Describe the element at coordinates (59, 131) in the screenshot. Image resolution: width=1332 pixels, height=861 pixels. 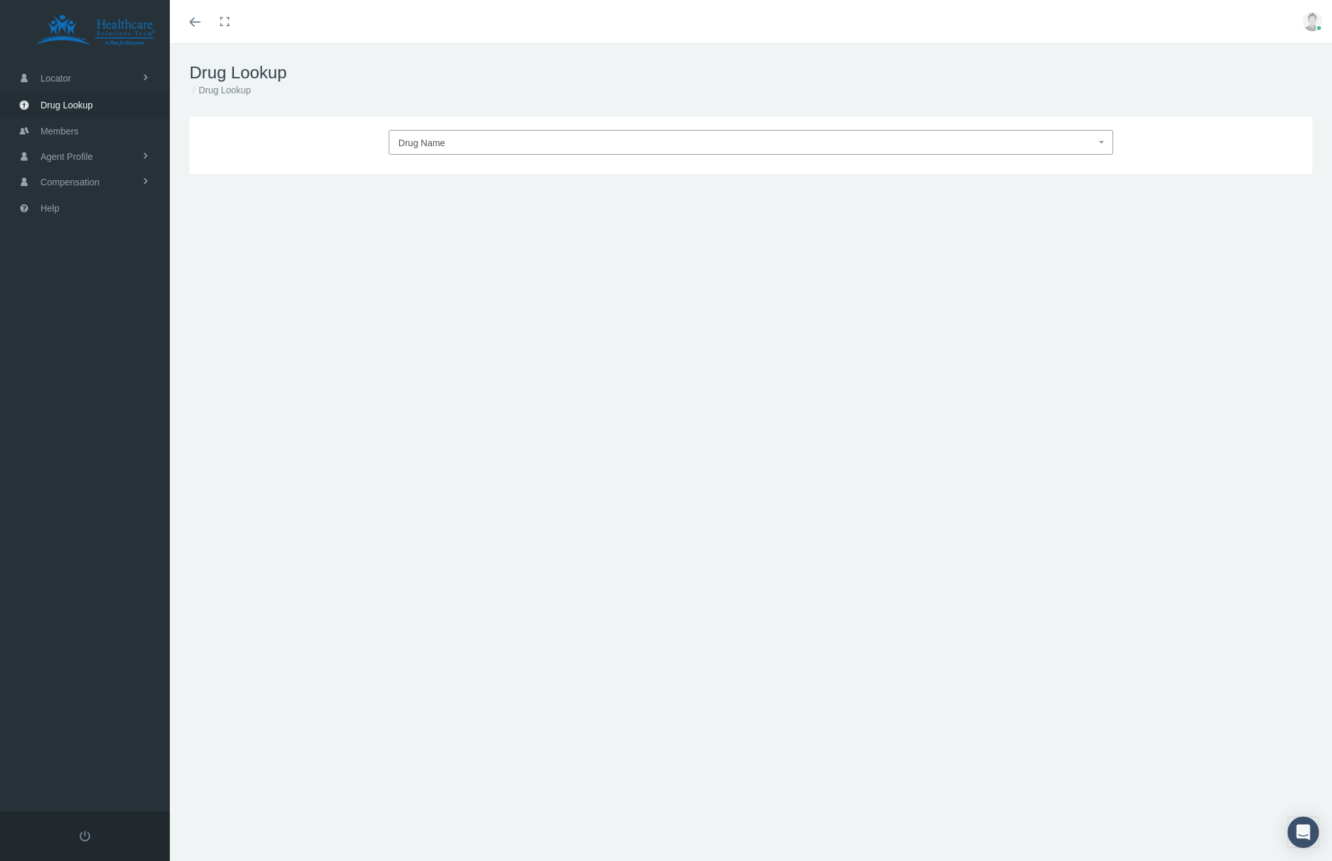
I see `span: Members` at that location.